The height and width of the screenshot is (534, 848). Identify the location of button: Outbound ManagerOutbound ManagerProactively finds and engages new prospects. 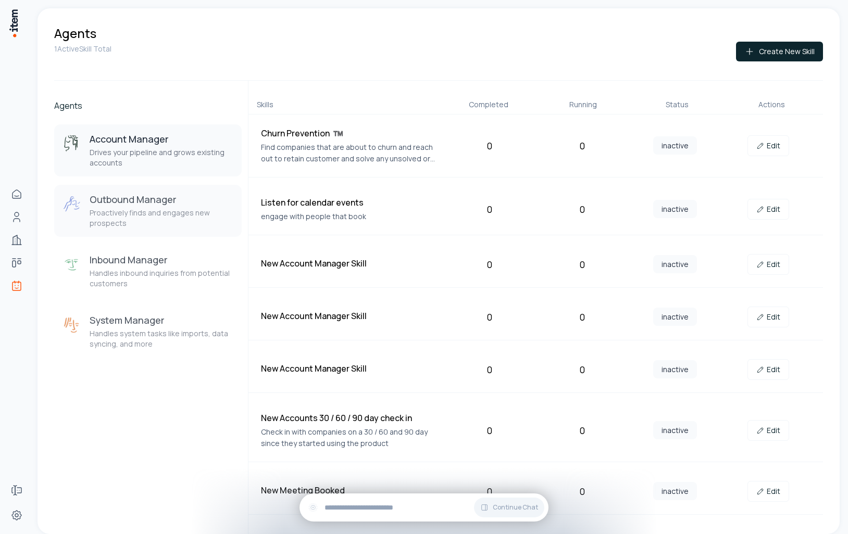
(148, 211).